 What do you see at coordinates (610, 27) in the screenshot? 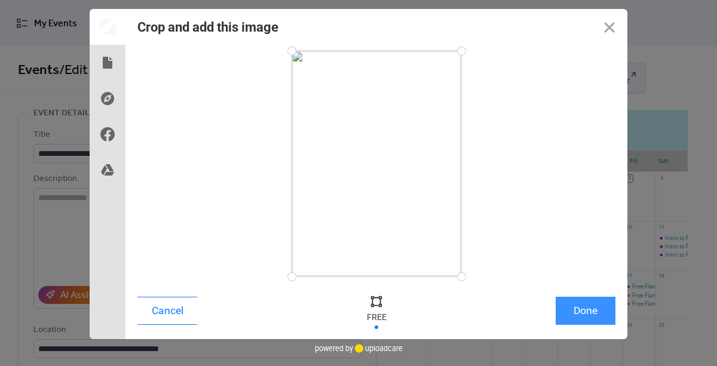
I see `button: Close` at bounding box center [610, 27].